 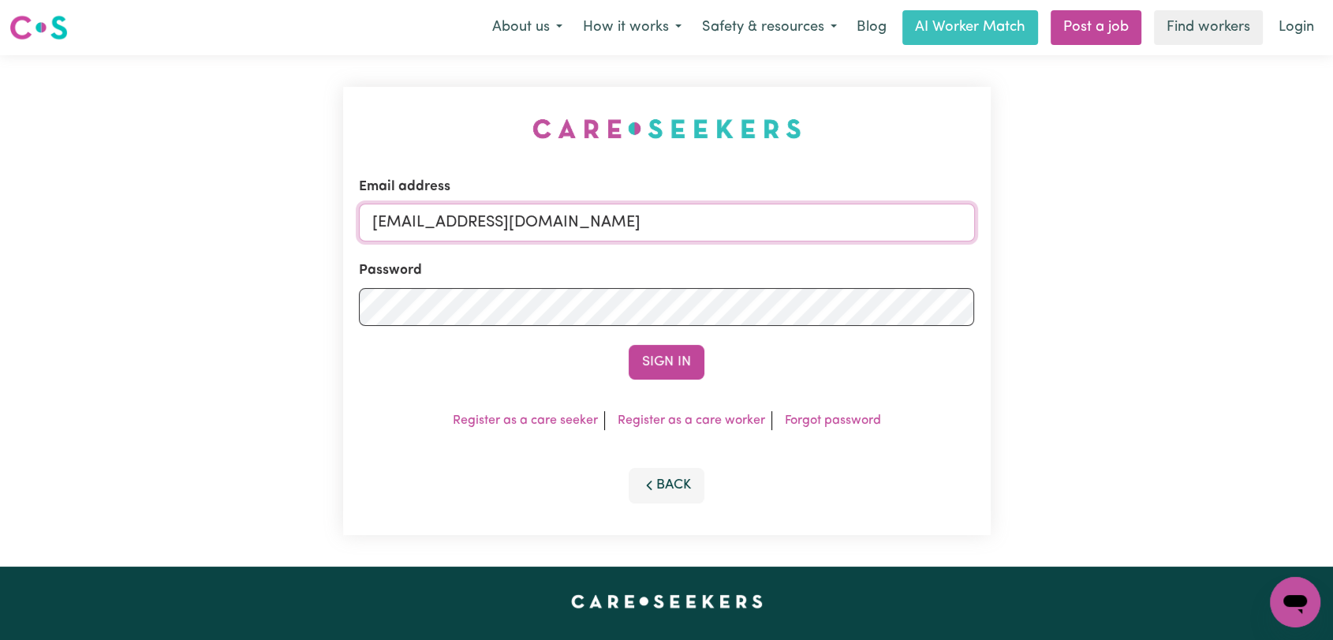 I want to click on a: AI Worker Match, so click(x=970, y=28).